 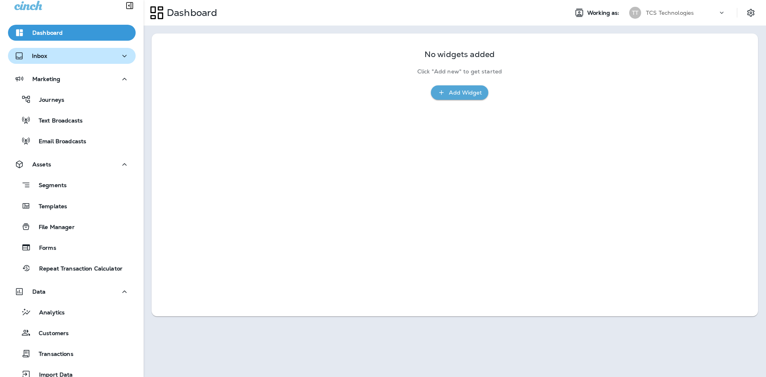 I want to click on p: Analytics, so click(x=48, y=313).